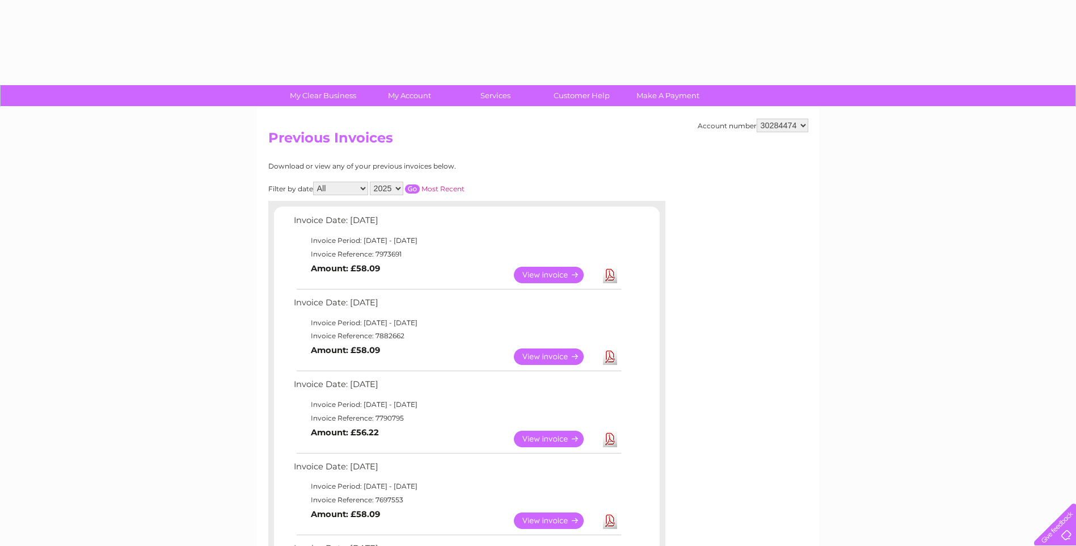  What do you see at coordinates (323, 95) in the screenshot?
I see `a: My Clear Business` at bounding box center [323, 95].